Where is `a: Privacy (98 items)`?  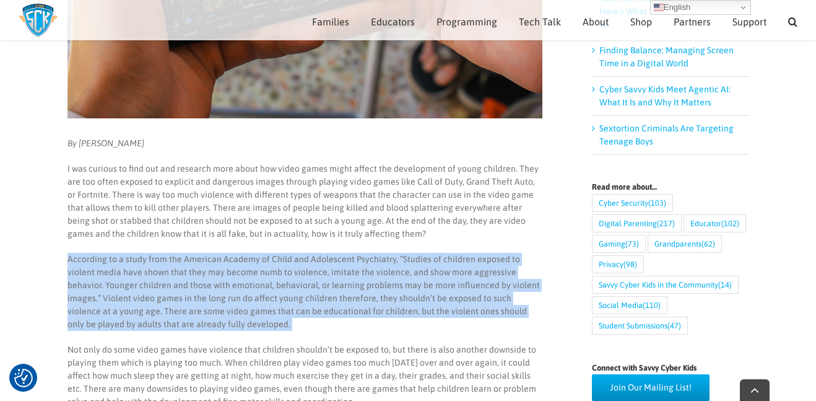 a: Privacy (98 items) is located at coordinates (618, 264).